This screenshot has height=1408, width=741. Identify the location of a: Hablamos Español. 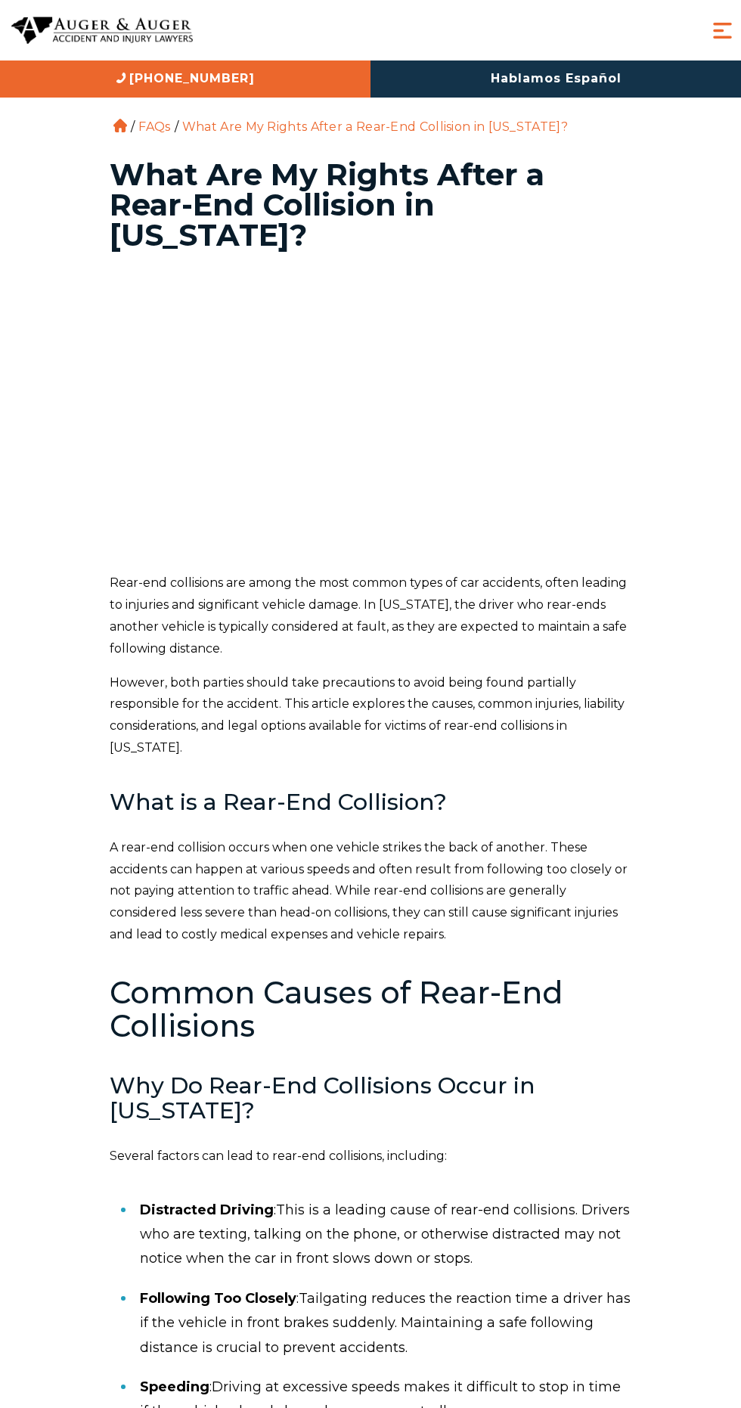
(556, 79).